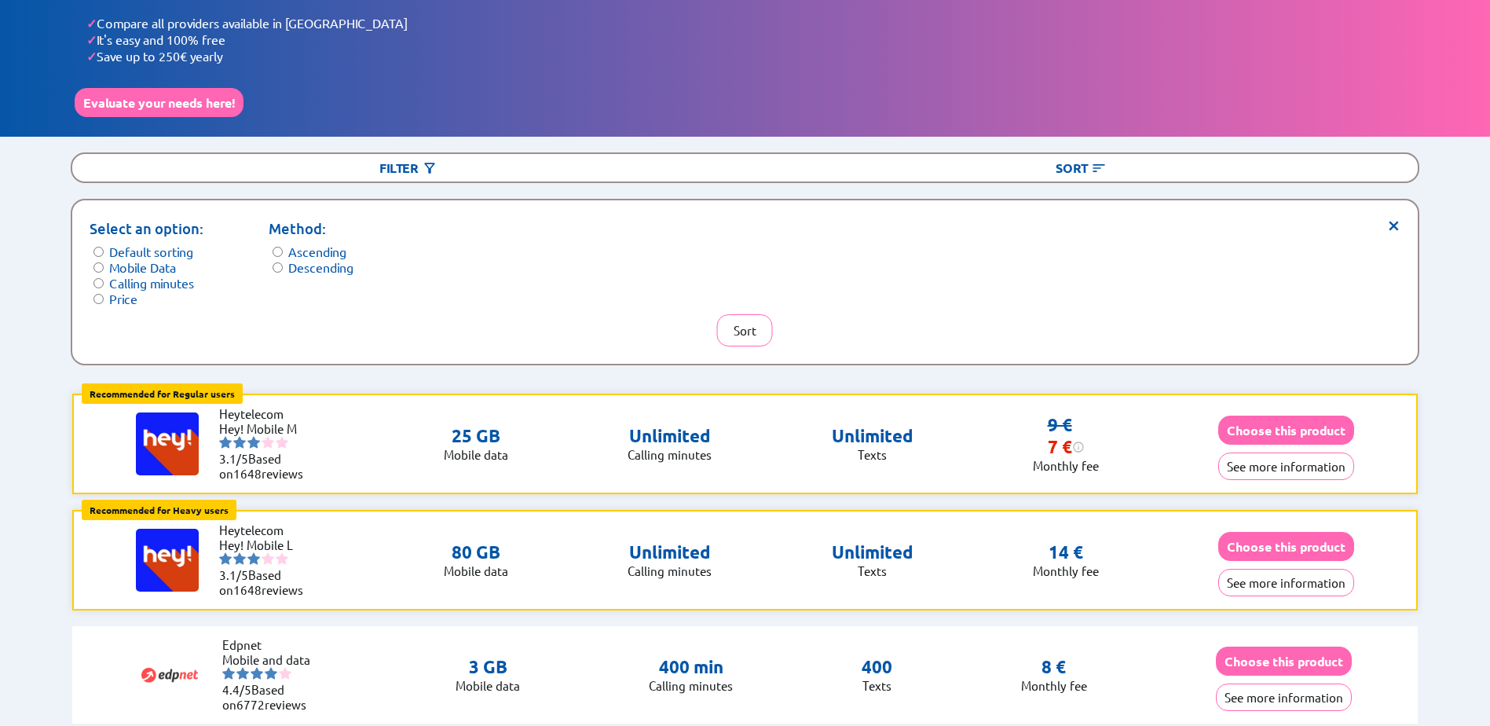 The width and height of the screenshot is (1490, 726). Describe the element at coordinates (170, 675) in the screenshot. I see `img: Logo of Edpnet` at that location.